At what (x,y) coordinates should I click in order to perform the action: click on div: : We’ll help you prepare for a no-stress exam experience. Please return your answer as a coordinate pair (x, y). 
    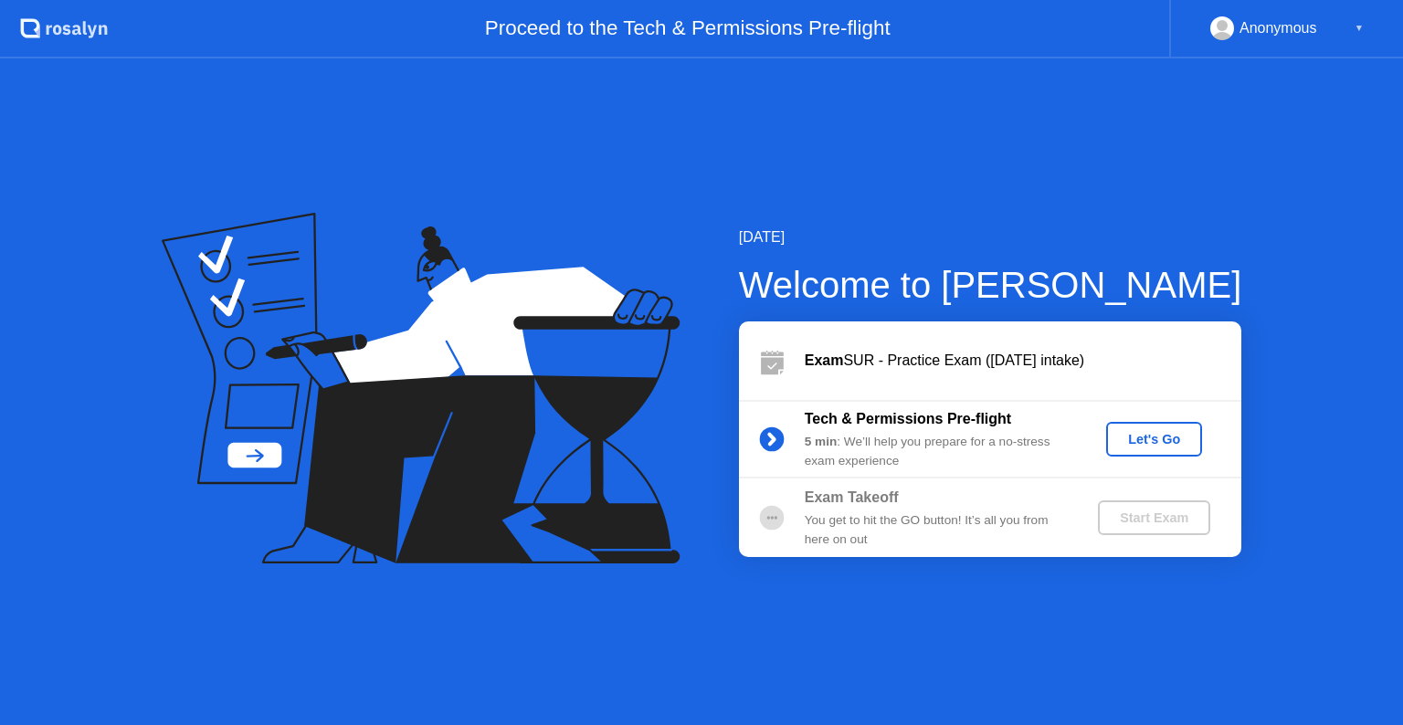
    Looking at the image, I should click on (936, 451).